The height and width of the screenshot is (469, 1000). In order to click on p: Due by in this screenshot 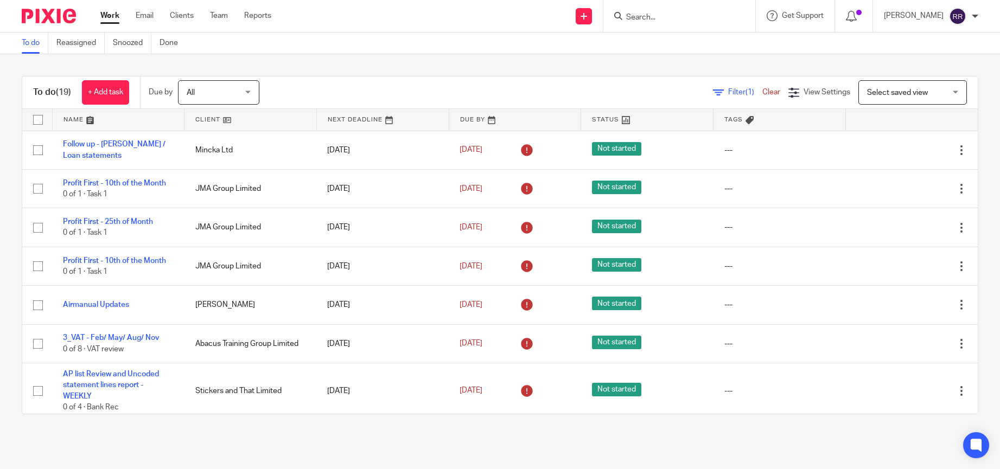, I will do `click(161, 92)`.